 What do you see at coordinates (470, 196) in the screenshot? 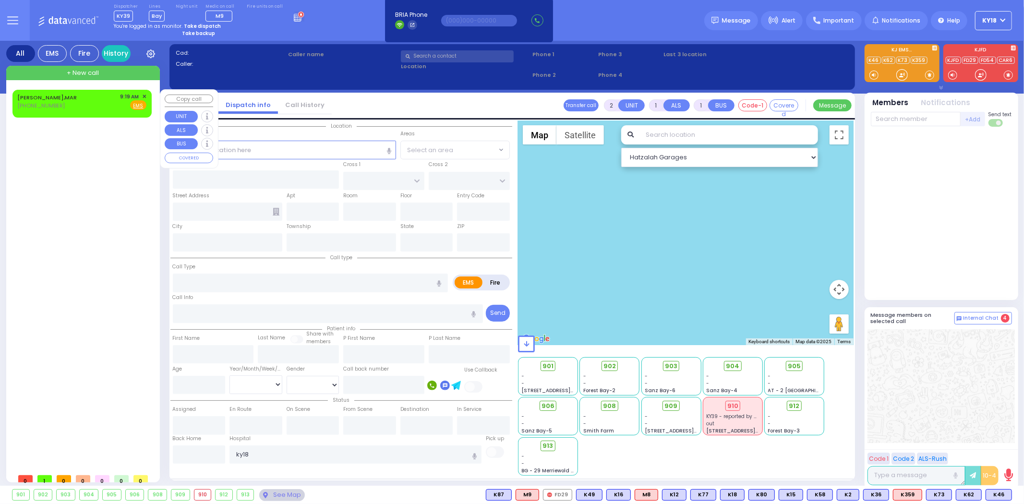
I see `label: Entry Code` at bounding box center [470, 196].